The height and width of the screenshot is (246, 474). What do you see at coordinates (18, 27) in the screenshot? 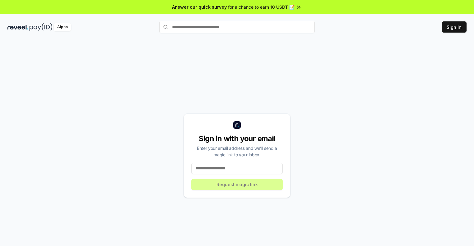
I see `img: reveel_dark` at bounding box center [18, 27].